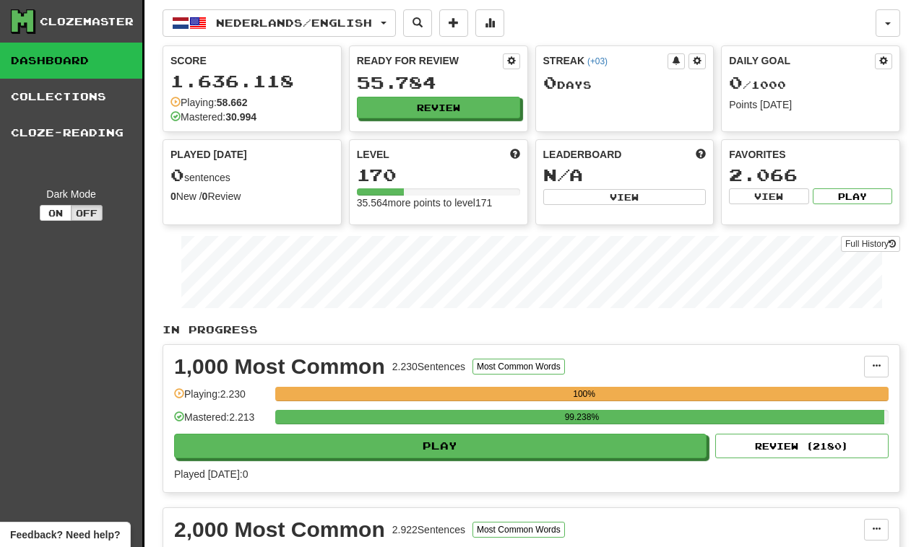 This screenshot has height=547, width=911. Describe the element at coordinates (252, 196) in the screenshot. I see `div: New / Review` at that location.